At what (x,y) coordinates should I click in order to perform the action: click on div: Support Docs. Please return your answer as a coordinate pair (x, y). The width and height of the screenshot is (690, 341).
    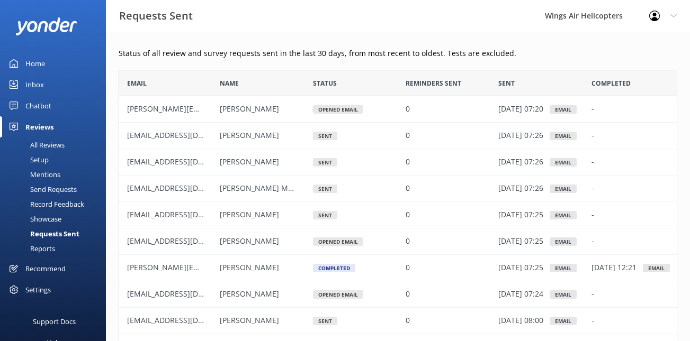
    Looking at the image, I should click on (54, 322).